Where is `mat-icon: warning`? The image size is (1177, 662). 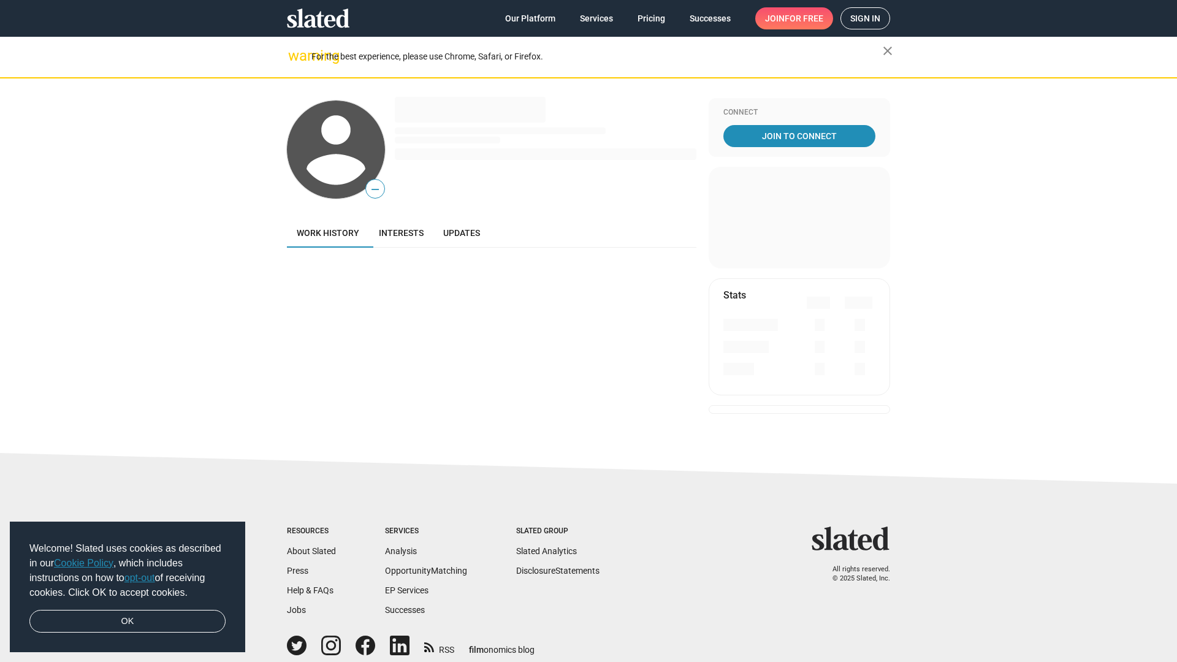
mat-icon: warning is located at coordinates (295, 56).